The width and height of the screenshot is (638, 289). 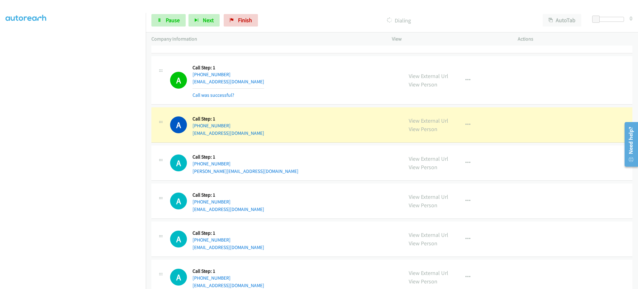 I want to click on div: Delay between calls (in seconds), so click(x=610, y=19).